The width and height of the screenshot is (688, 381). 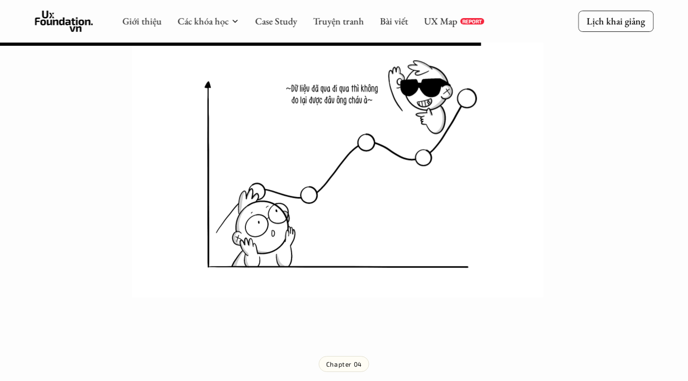 I want to click on p: Lịch khai giảng, so click(x=616, y=21).